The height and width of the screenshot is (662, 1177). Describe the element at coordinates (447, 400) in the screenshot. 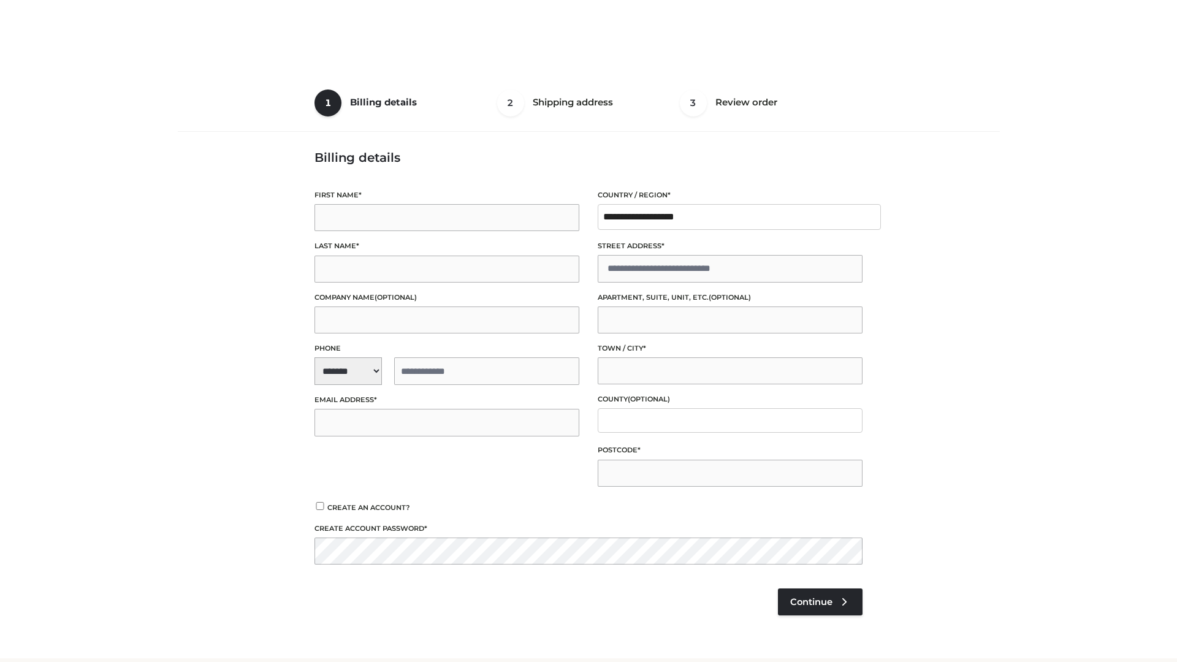

I see `label: Email address` at that location.